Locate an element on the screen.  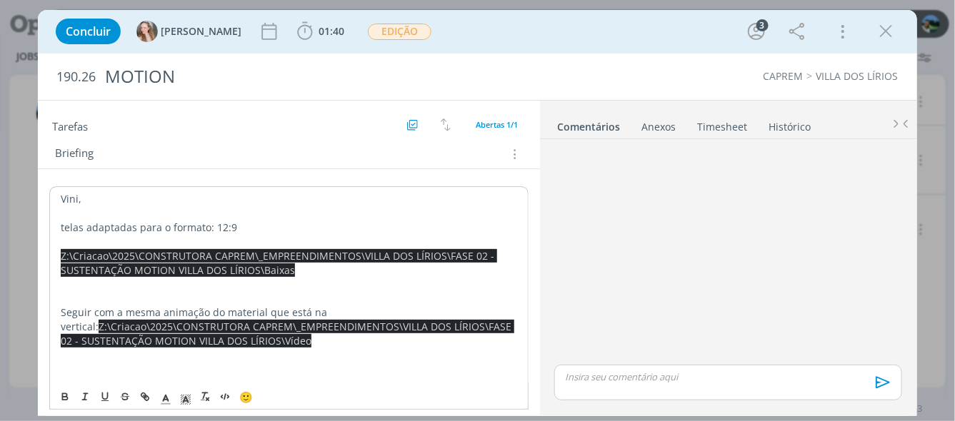
img: G is located at coordinates (147, 31).